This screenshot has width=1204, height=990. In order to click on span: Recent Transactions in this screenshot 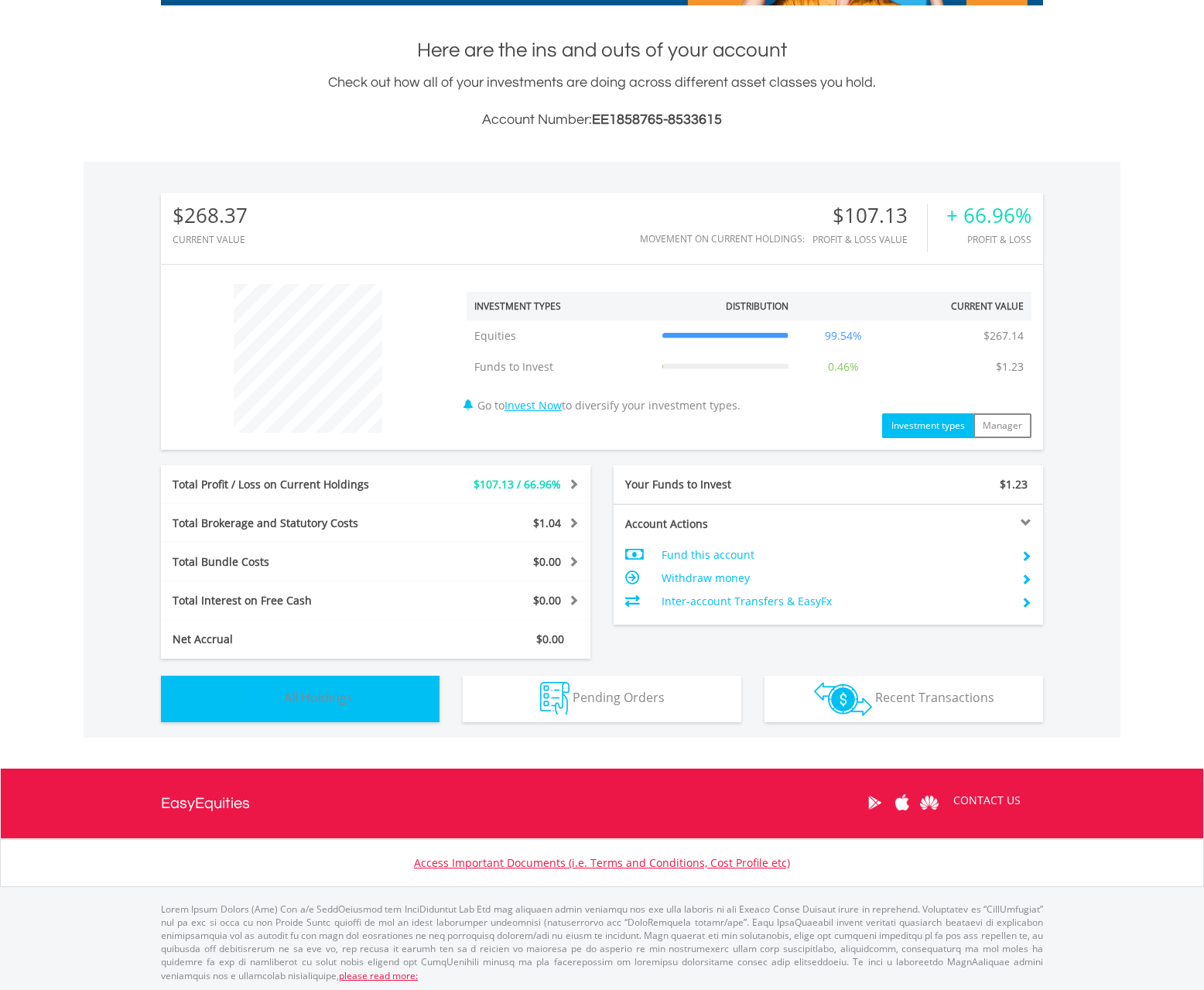, I will do `click(935, 697)`.